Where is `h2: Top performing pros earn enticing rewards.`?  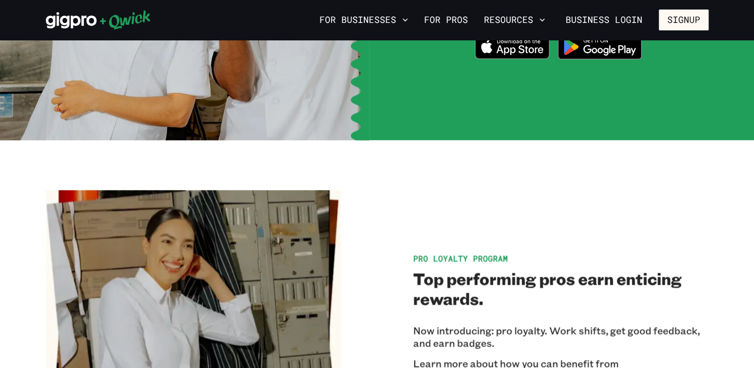 h2: Top performing pros earn enticing rewards. is located at coordinates (560, 288).